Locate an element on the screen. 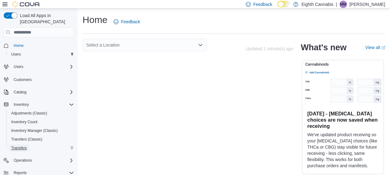 This screenshot has width=390, height=175. a: View allExternal link is located at coordinates (375, 47).